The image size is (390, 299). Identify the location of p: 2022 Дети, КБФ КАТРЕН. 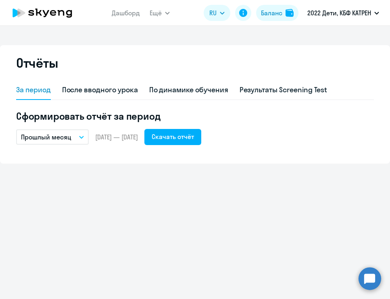
(339, 13).